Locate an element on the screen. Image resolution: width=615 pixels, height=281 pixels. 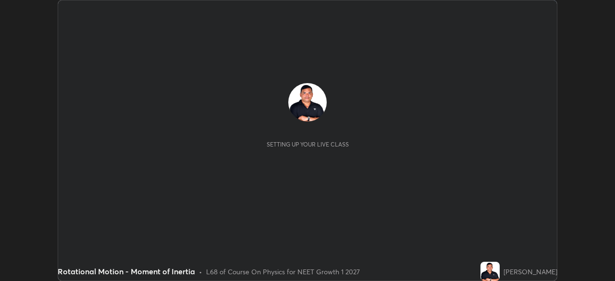
div: Setting up your live class is located at coordinates (308, 144).